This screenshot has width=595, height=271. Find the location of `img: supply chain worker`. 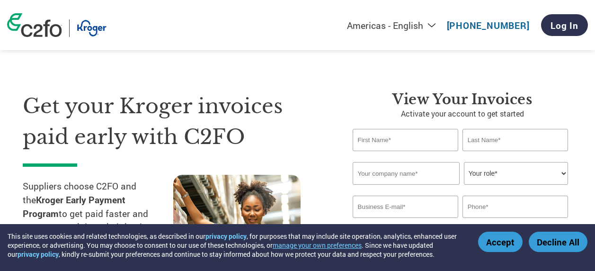

img: supply chain worker is located at coordinates (237, 221).